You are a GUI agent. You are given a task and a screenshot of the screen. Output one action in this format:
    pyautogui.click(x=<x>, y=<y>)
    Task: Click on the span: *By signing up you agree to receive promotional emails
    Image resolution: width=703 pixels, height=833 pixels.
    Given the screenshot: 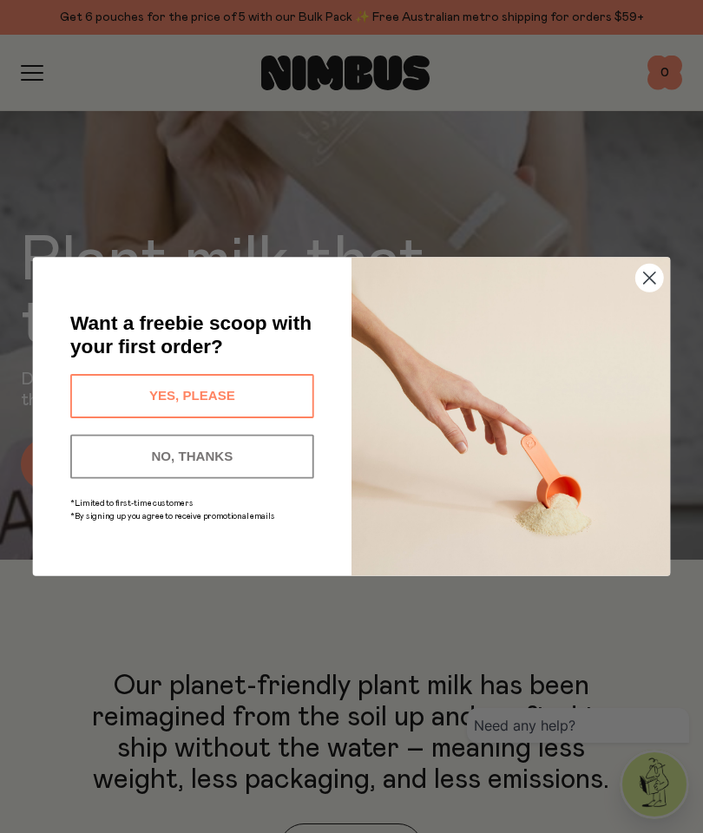 What is the action you would take?
    pyautogui.click(x=172, y=516)
    